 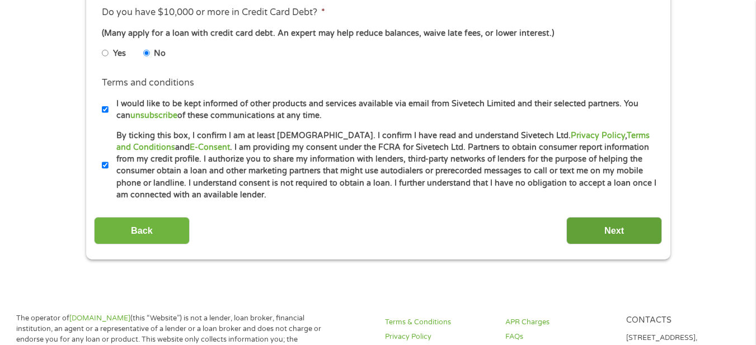 What do you see at coordinates (378, 34) in the screenshot?
I see `div: (Many apply for a loan with credit card debt. An expert may help reduce balances, waive late fees...` at bounding box center [378, 34].